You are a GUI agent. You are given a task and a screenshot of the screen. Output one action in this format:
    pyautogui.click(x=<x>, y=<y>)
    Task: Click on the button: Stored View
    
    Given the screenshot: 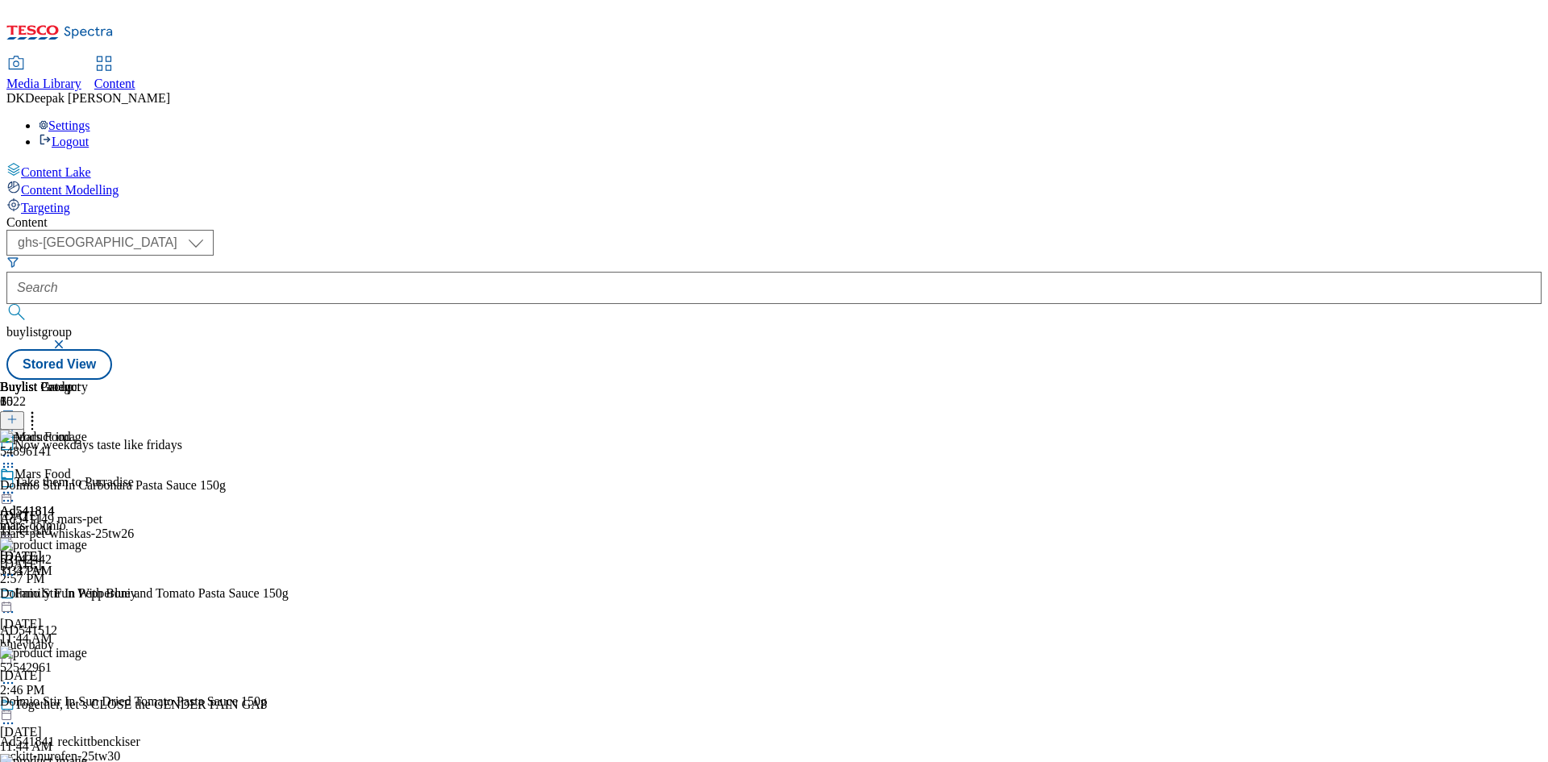 What is the action you would take?
    pyautogui.click(x=59, y=364)
    